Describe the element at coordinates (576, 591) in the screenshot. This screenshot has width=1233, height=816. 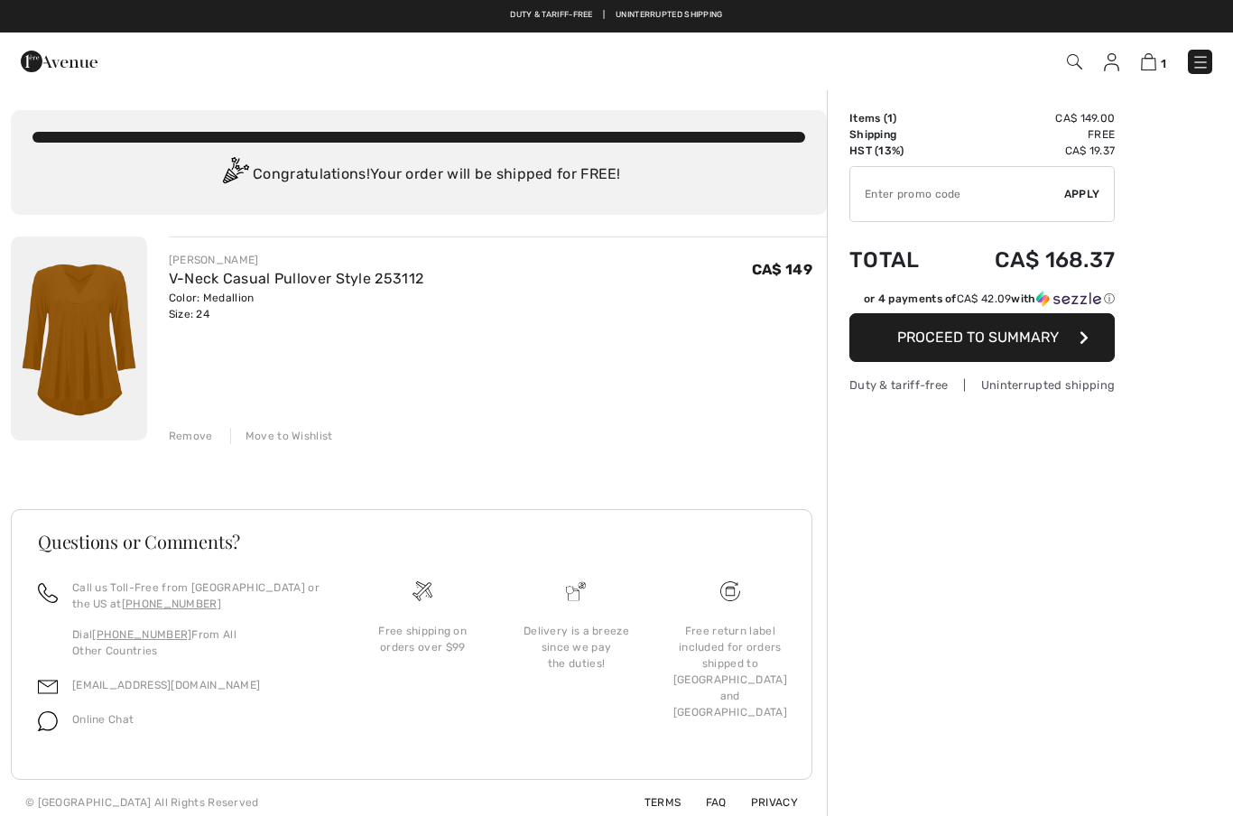
I see `img: Delivery is a breeze since we pay the duties!` at that location.